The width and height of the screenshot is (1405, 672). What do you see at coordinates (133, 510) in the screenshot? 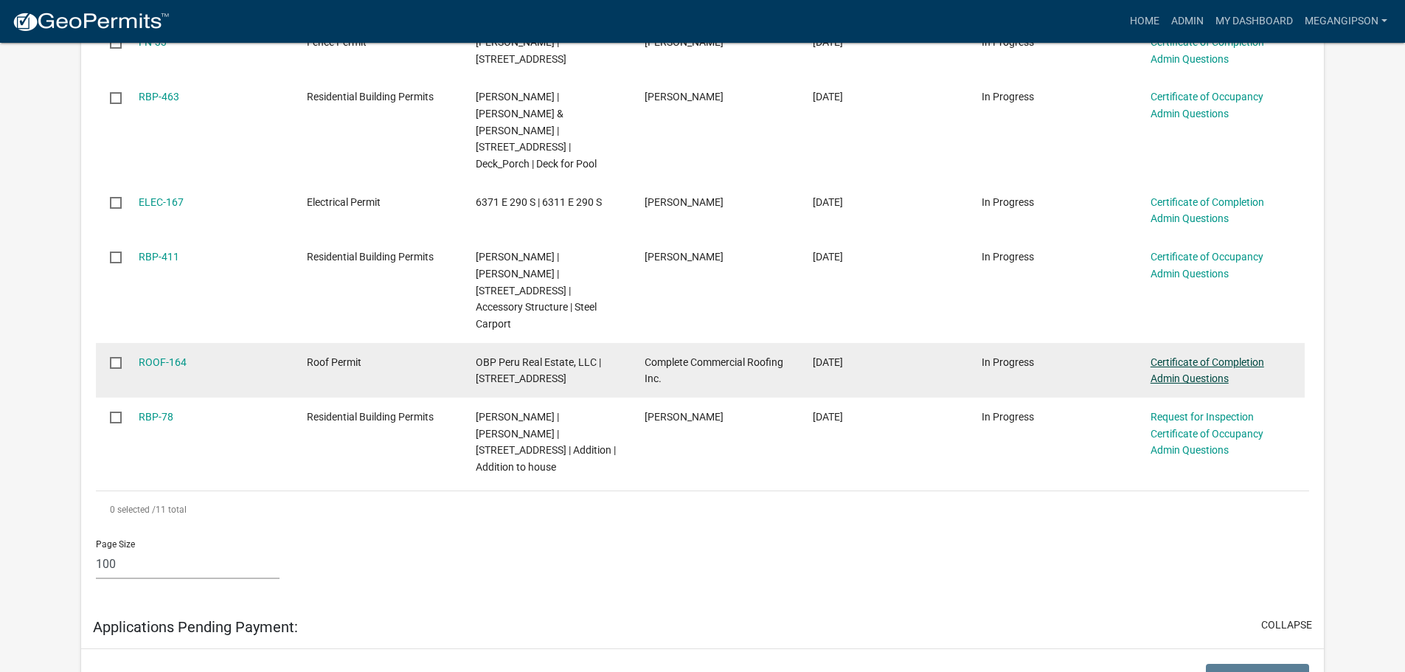
I see `span: 0 selected /` at bounding box center [133, 510].